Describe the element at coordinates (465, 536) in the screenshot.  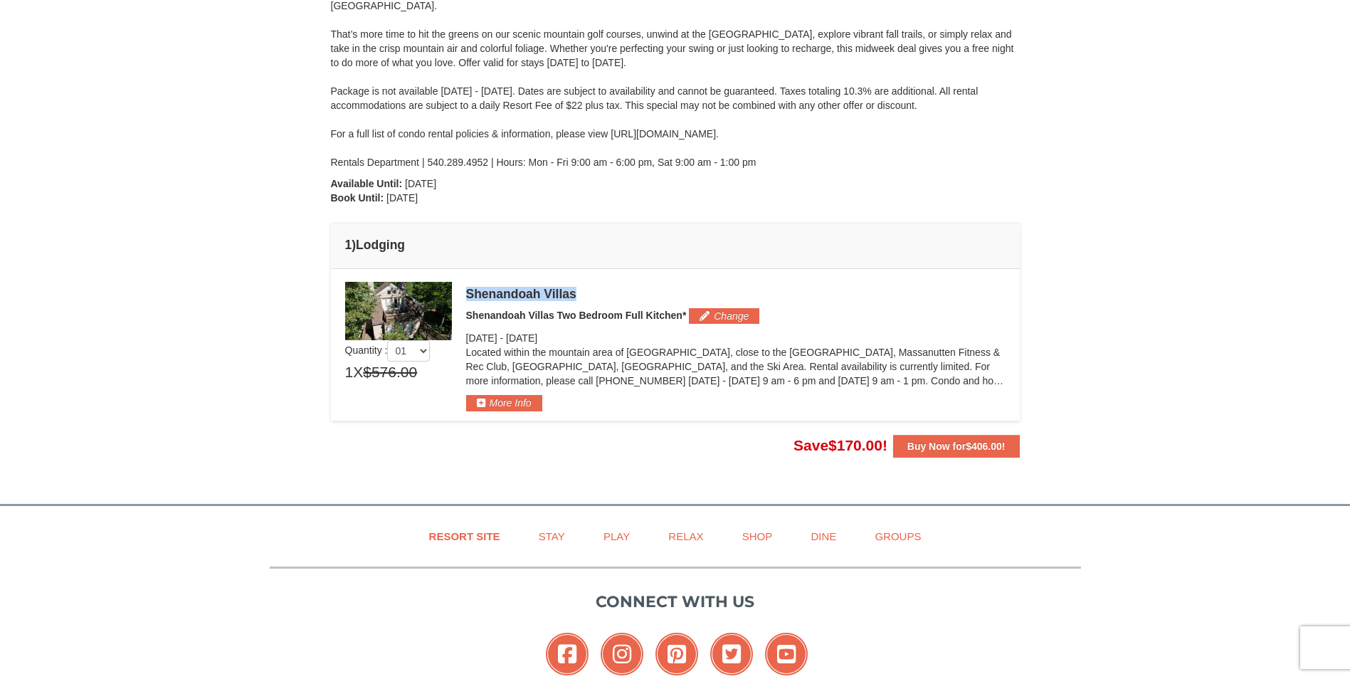
I see `a: Resort Site` at that location.